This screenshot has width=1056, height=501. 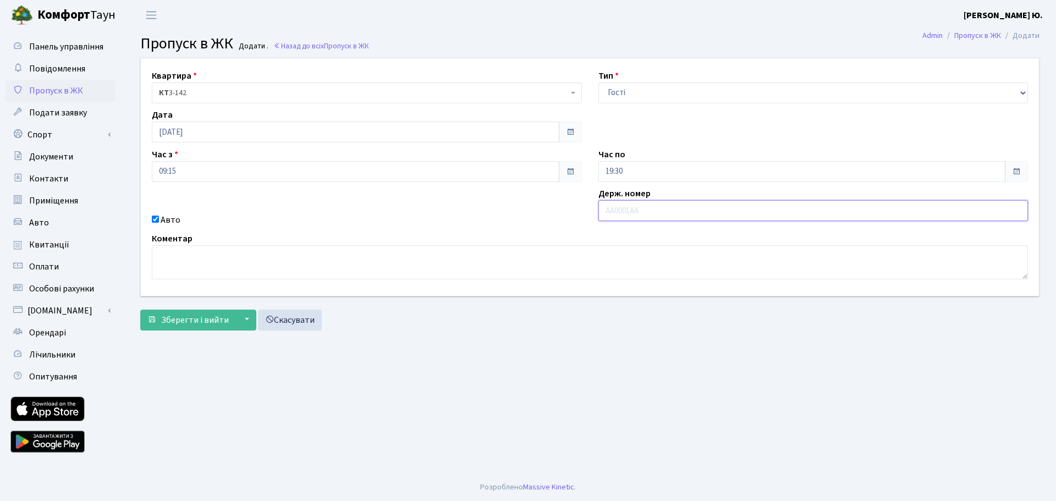 What do you see at coordinates (172, 239) in the screenshot?
I see `label: Коментар` at bounding box center [172, 239].